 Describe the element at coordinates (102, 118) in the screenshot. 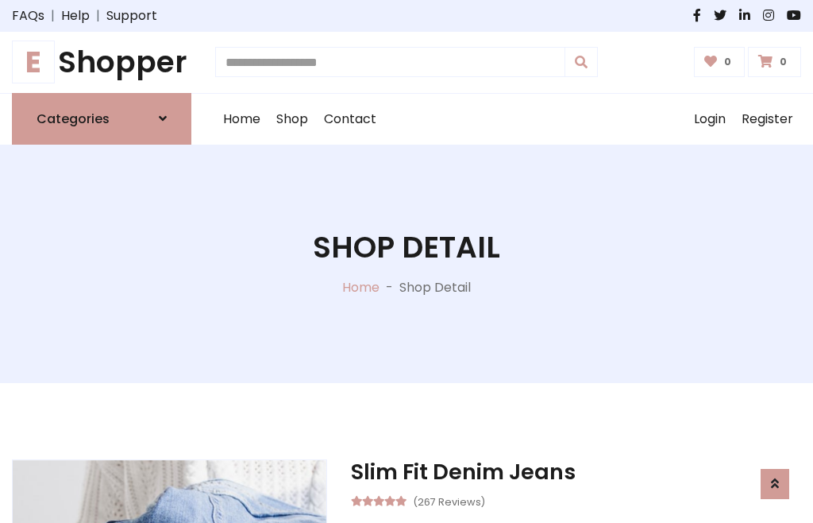

I see `a: Categories` at that location.